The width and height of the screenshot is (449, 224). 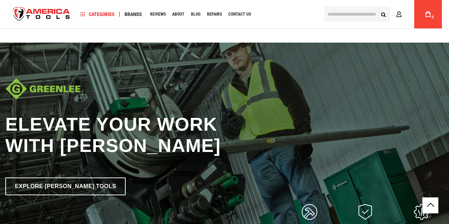 What do you see at coordinates (133, 14) in the screenshot?
I see `span: Brands` at bounding box center [133, 14].